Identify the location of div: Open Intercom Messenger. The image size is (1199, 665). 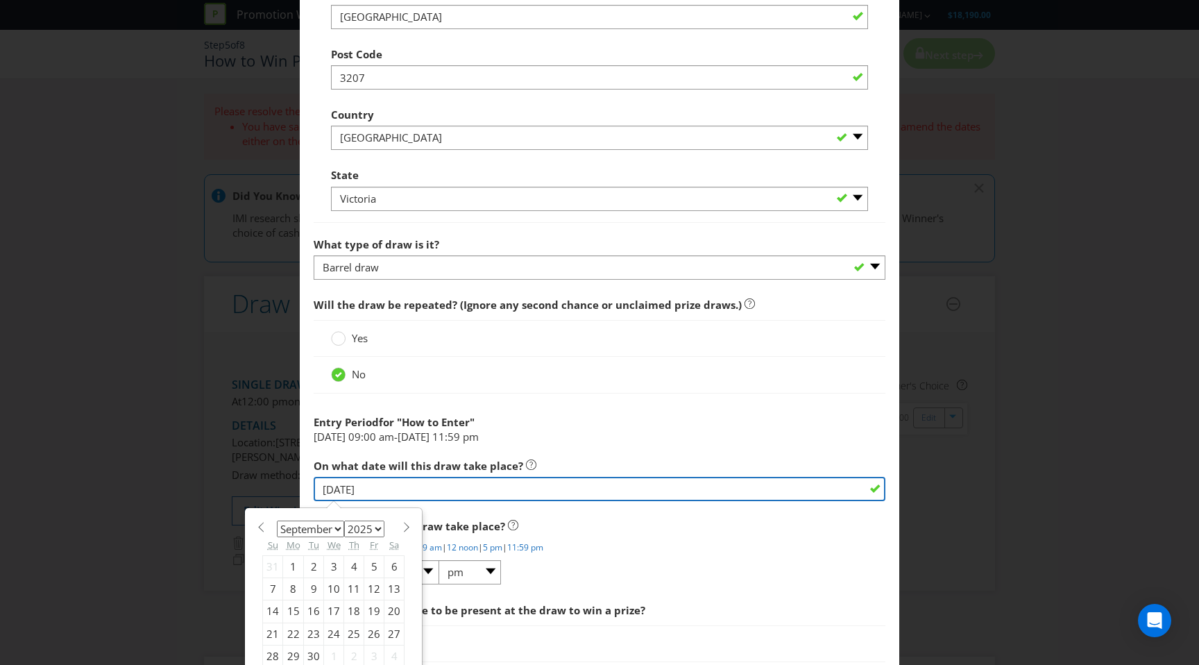
(1155, 620).